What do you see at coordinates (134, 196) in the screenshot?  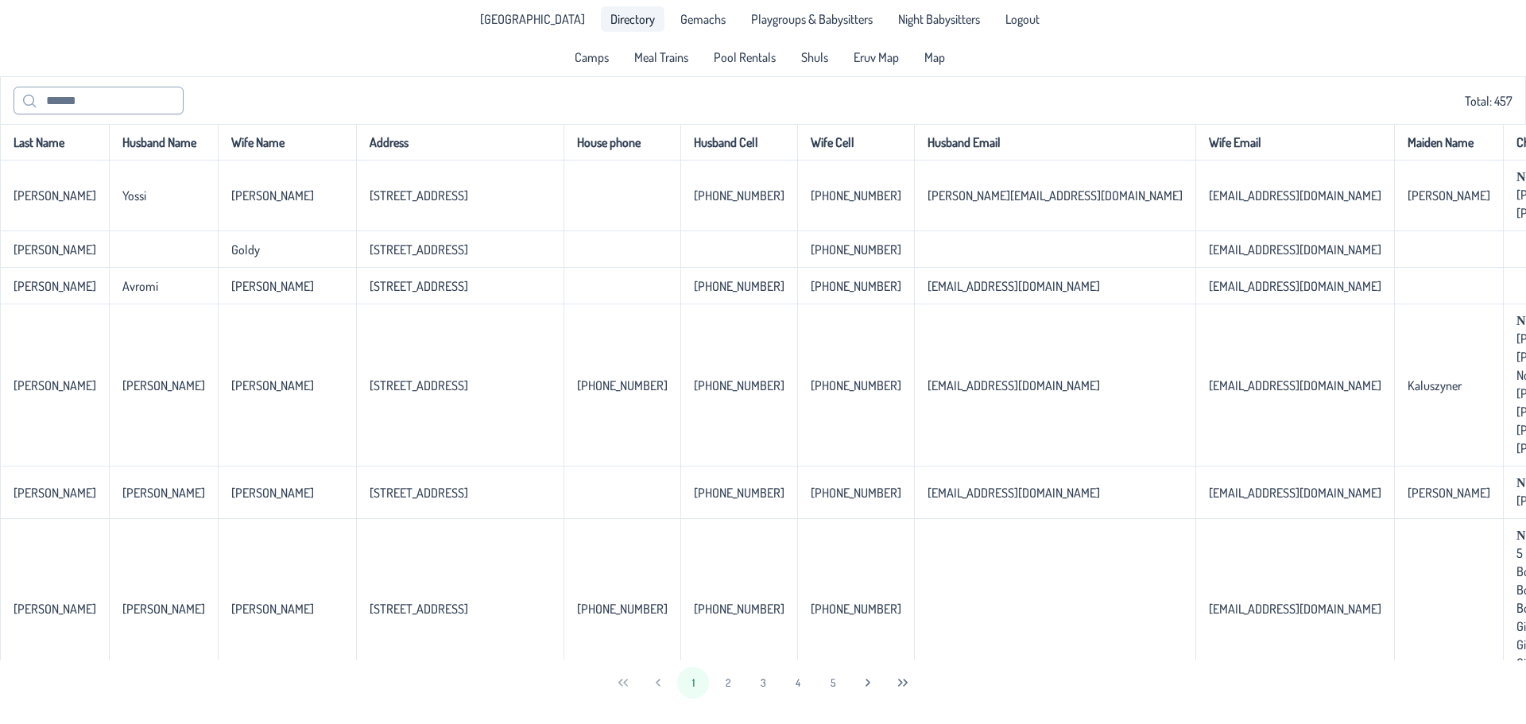 I see `p-celleditor: Yossi` at bounding box center [134, 196].